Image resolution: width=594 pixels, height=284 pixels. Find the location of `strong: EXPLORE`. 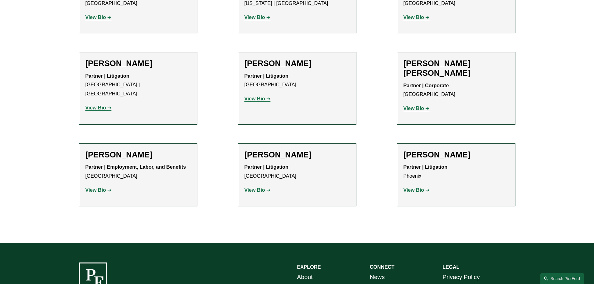

strong: EXPLORE is located at coordinates (309, 267).